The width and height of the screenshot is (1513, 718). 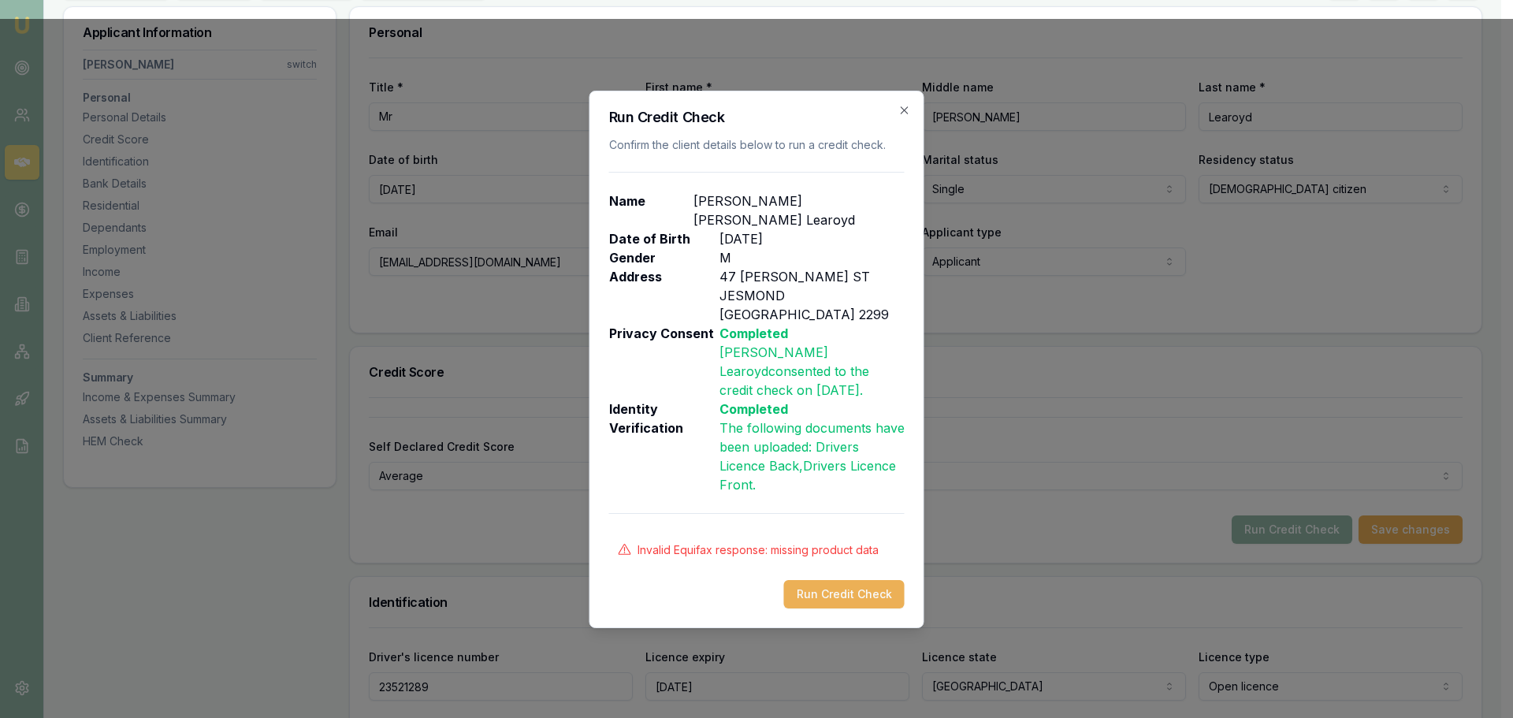 I want to click on p: Confirm the client details below to run a credit check., so click(x=757, y=145).